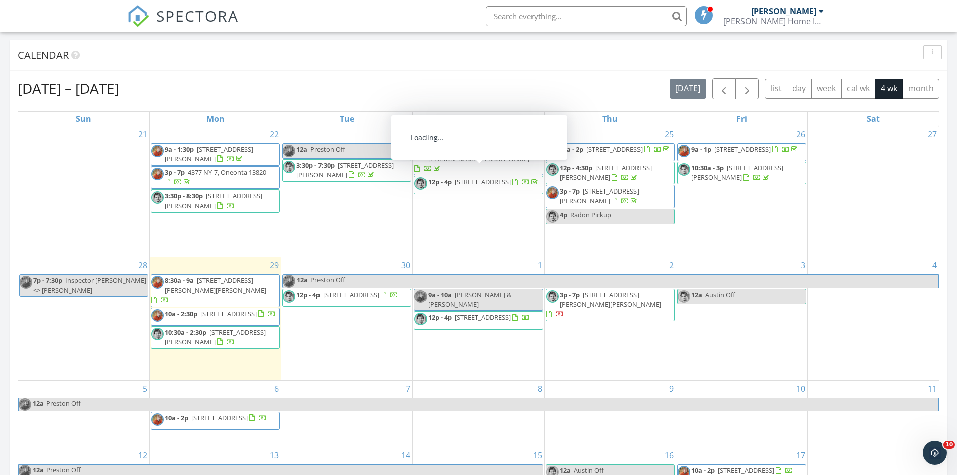 The width and height of the screenshot is (957, 475). I want to click on a: Go to October 17, 2025, so click(801, 455).